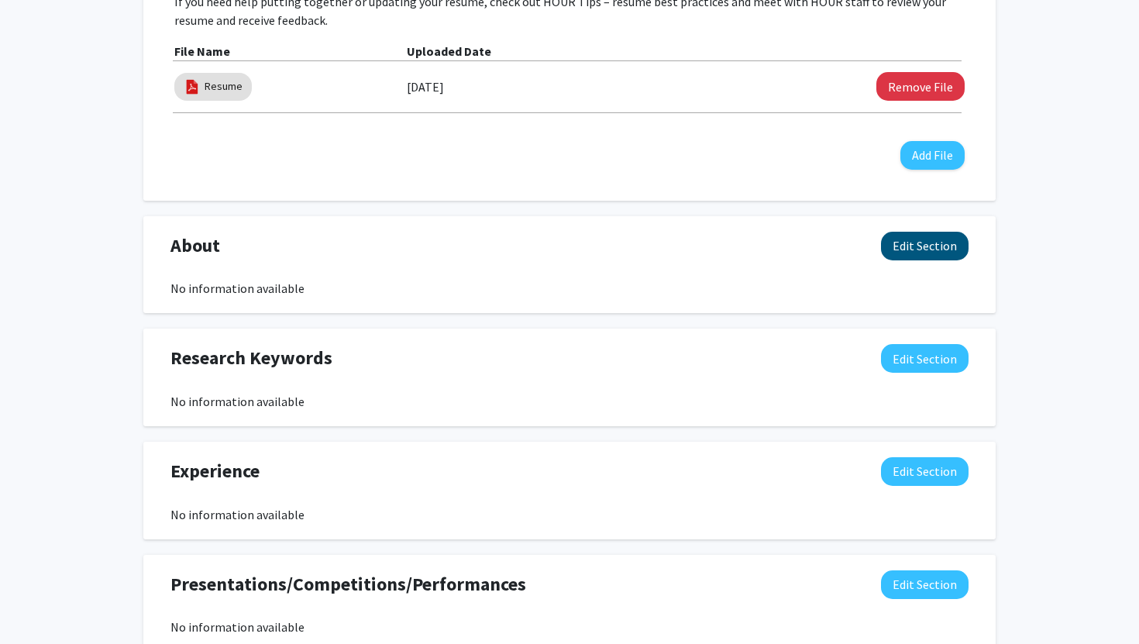 This screenshot has width=1139, height=644. I want to click on button: Add File, so click(932, 155).